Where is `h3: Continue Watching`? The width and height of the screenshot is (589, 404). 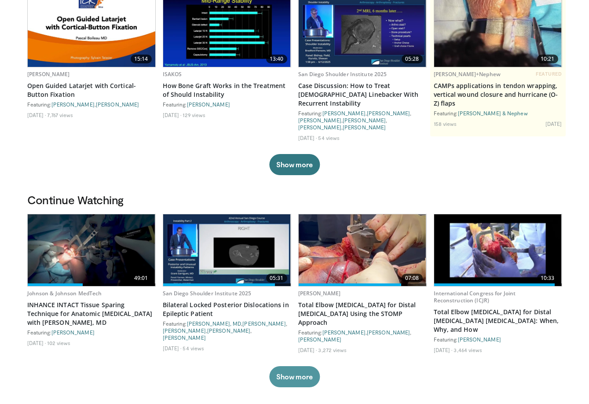
h3: Continue Watching is located at coordinates (295, 200).